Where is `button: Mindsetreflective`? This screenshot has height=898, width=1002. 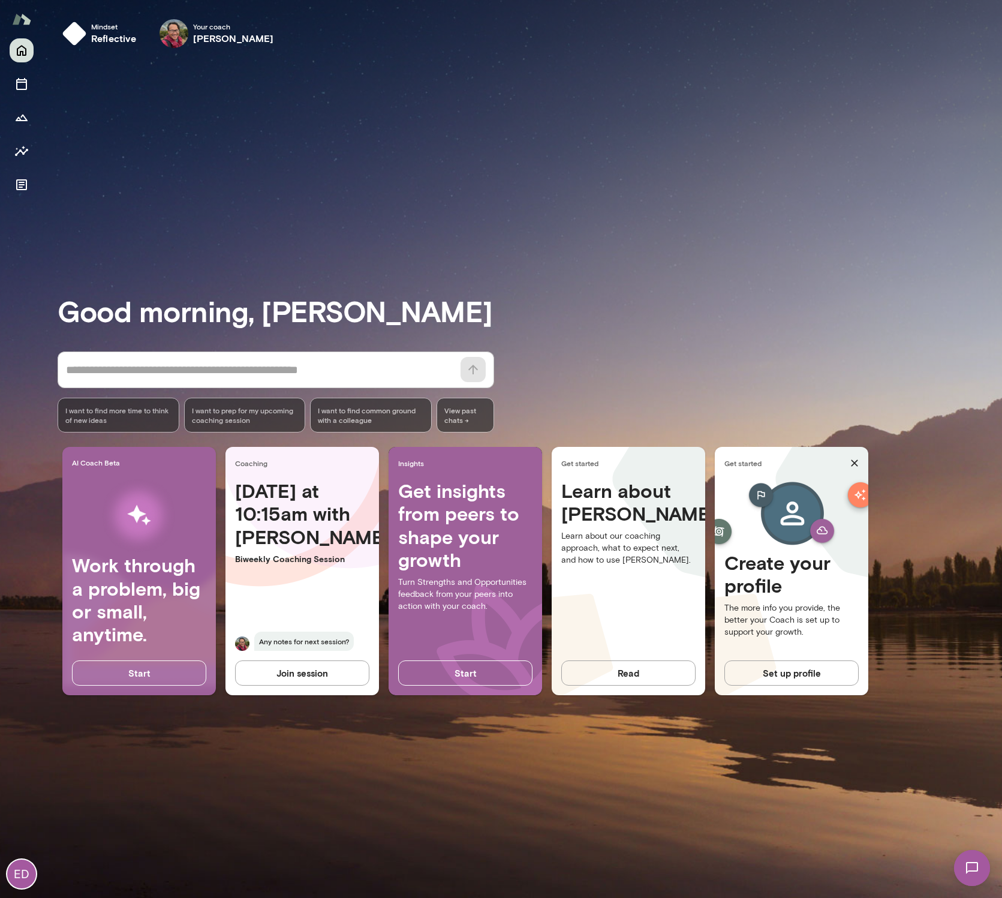
button: Mindsetreflective is located at coordinates (102, 34).